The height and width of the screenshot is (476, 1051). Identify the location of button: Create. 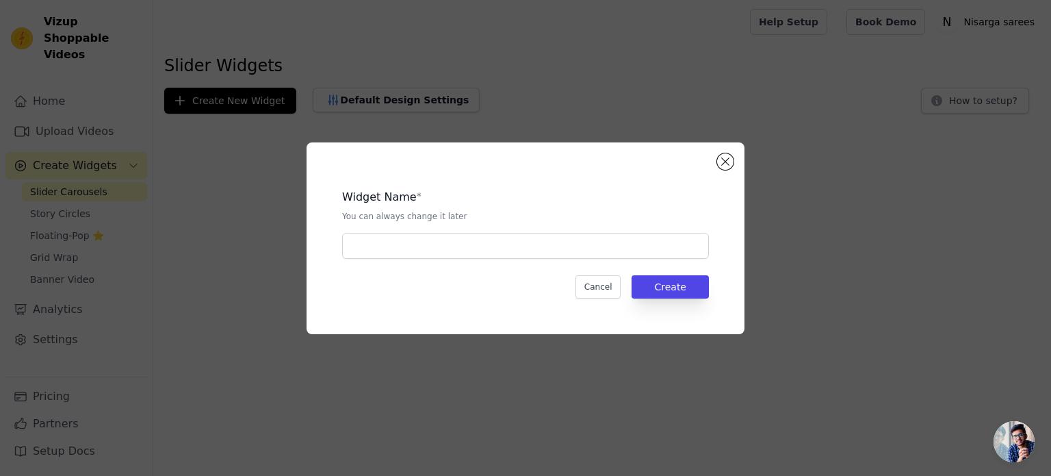
(670, 287).